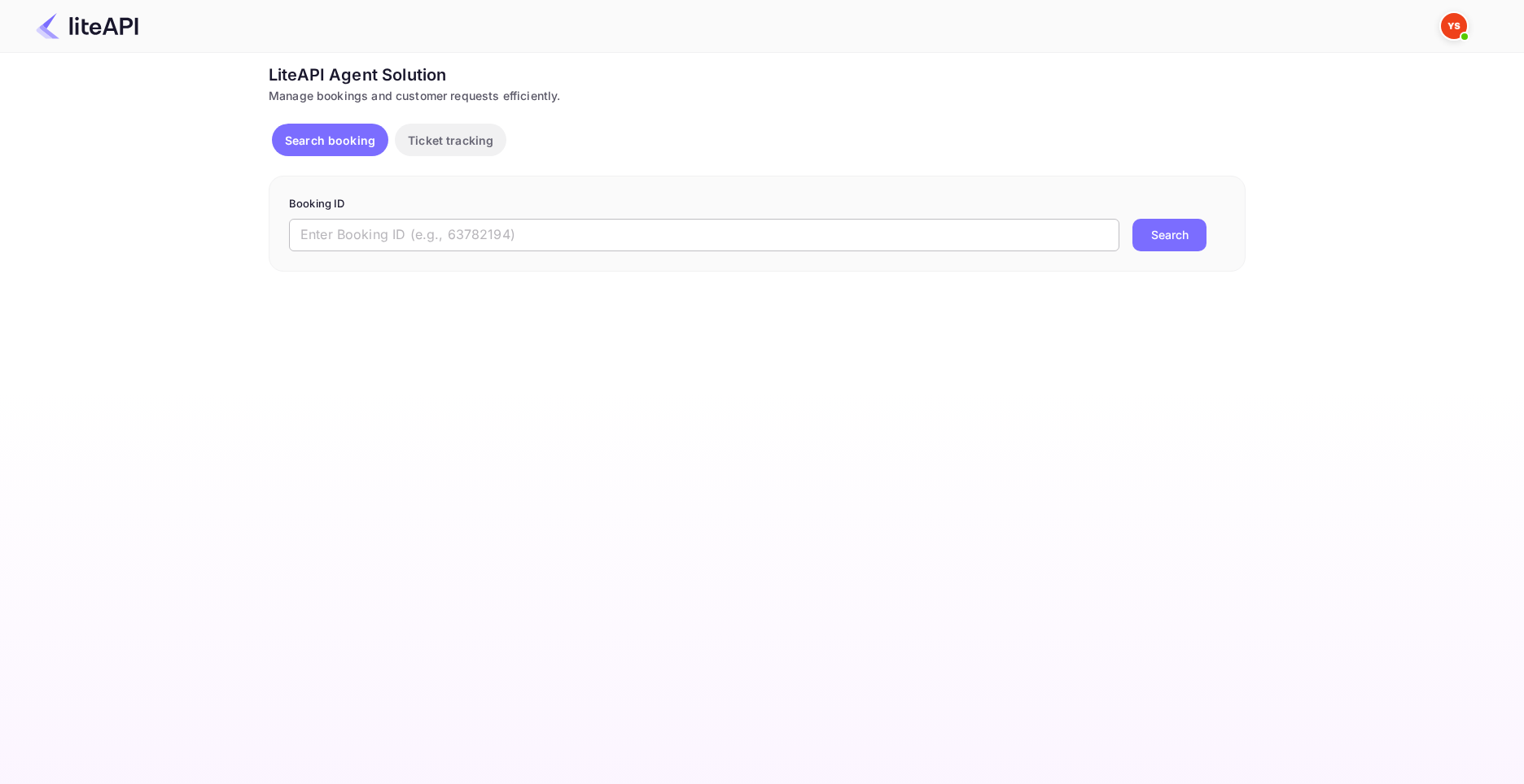  Describe the element at coordinates (1454, 26) in the screenshot. I see `img: Yandex Support` at that location.